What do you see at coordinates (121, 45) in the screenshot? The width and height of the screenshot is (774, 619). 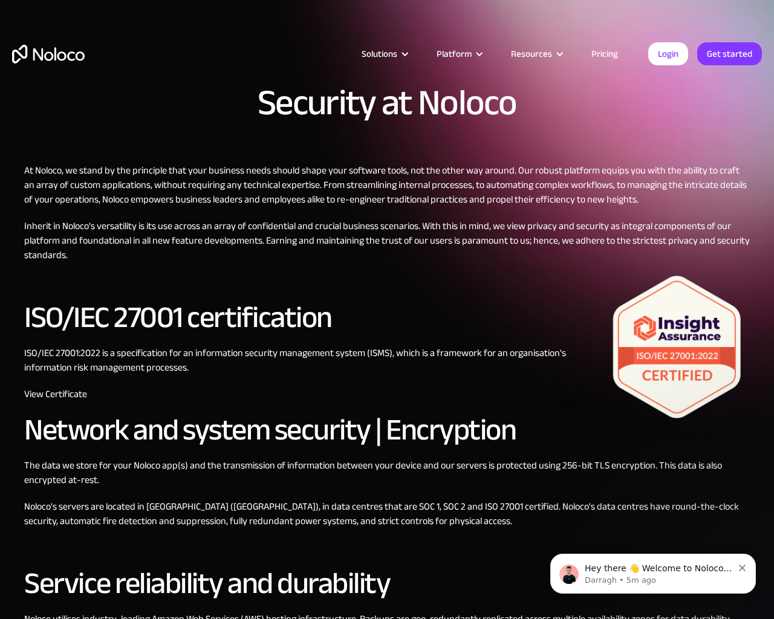 I see `div: message notification from Darragh, 5m ago. Hey there 👋 Welcome to Noloco! If you have any questio...` at bounding box center [121, 45].